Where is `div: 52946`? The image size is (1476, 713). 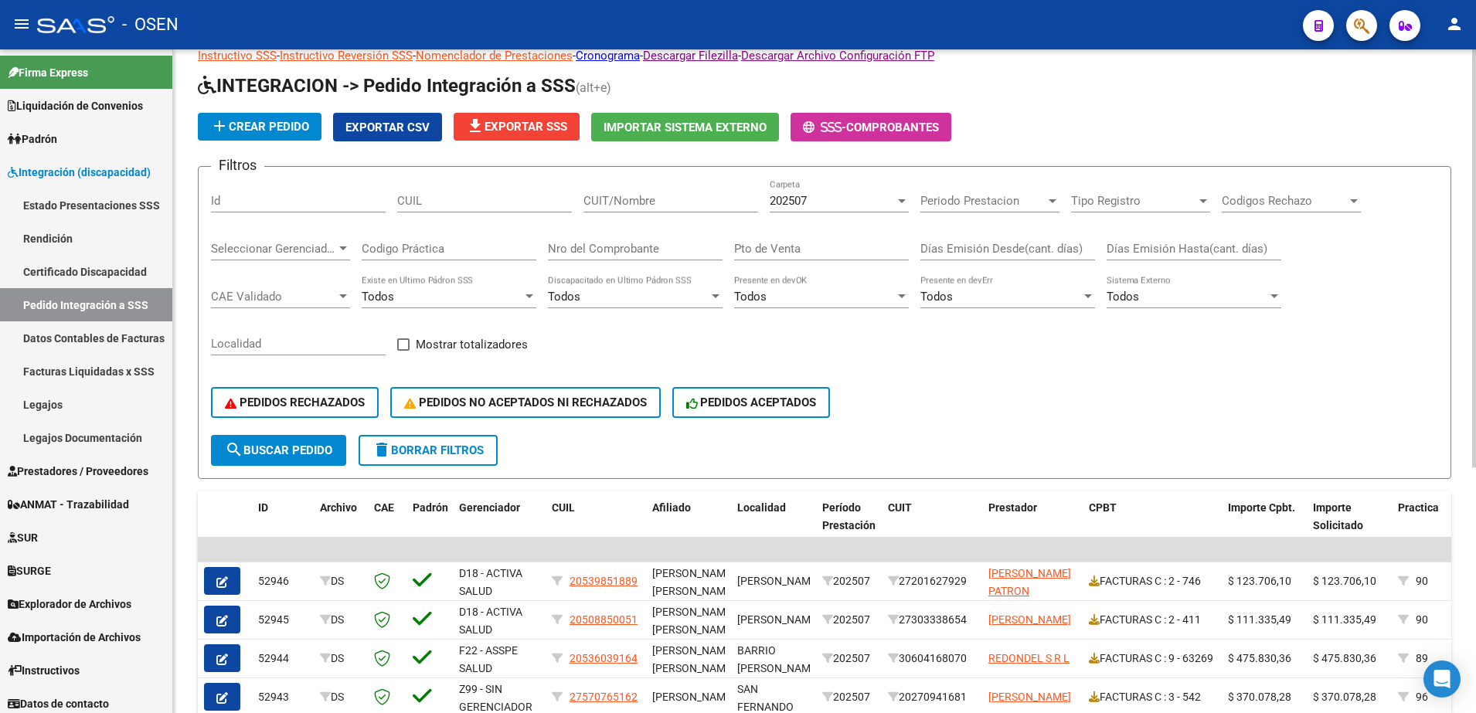
div: 52946 is located at coordinates (283, 581).